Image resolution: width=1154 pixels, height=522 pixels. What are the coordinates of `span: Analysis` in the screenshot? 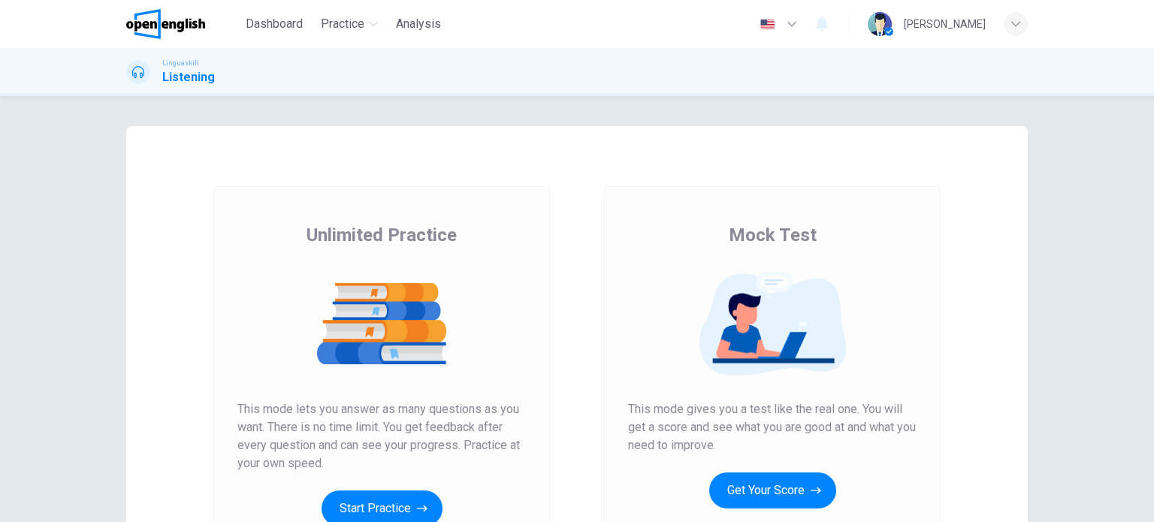 It's located at (418, 24).